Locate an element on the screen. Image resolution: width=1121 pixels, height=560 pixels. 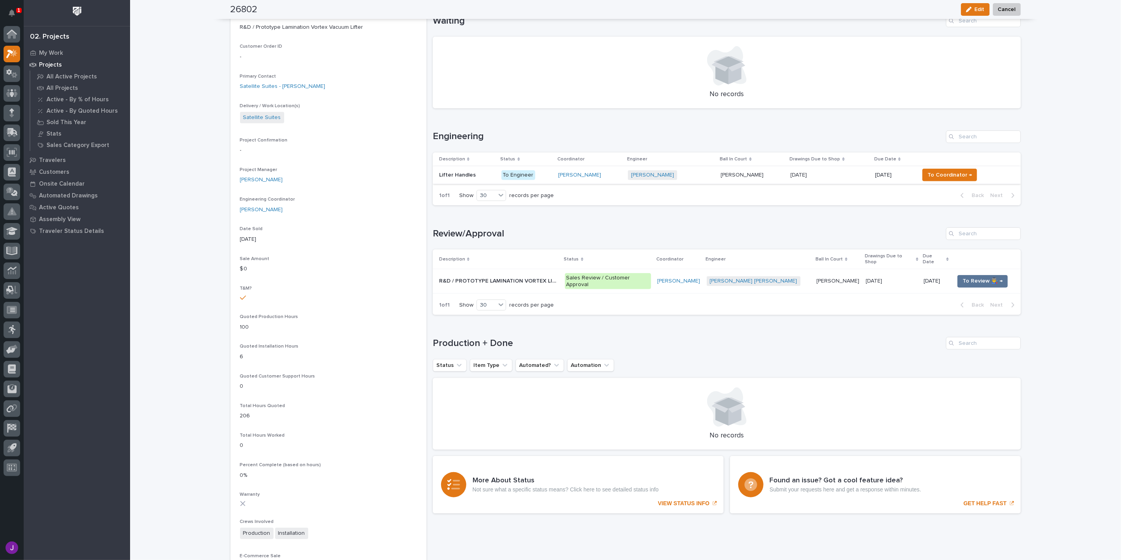
button: Automation is located at coordinates (590, 365).